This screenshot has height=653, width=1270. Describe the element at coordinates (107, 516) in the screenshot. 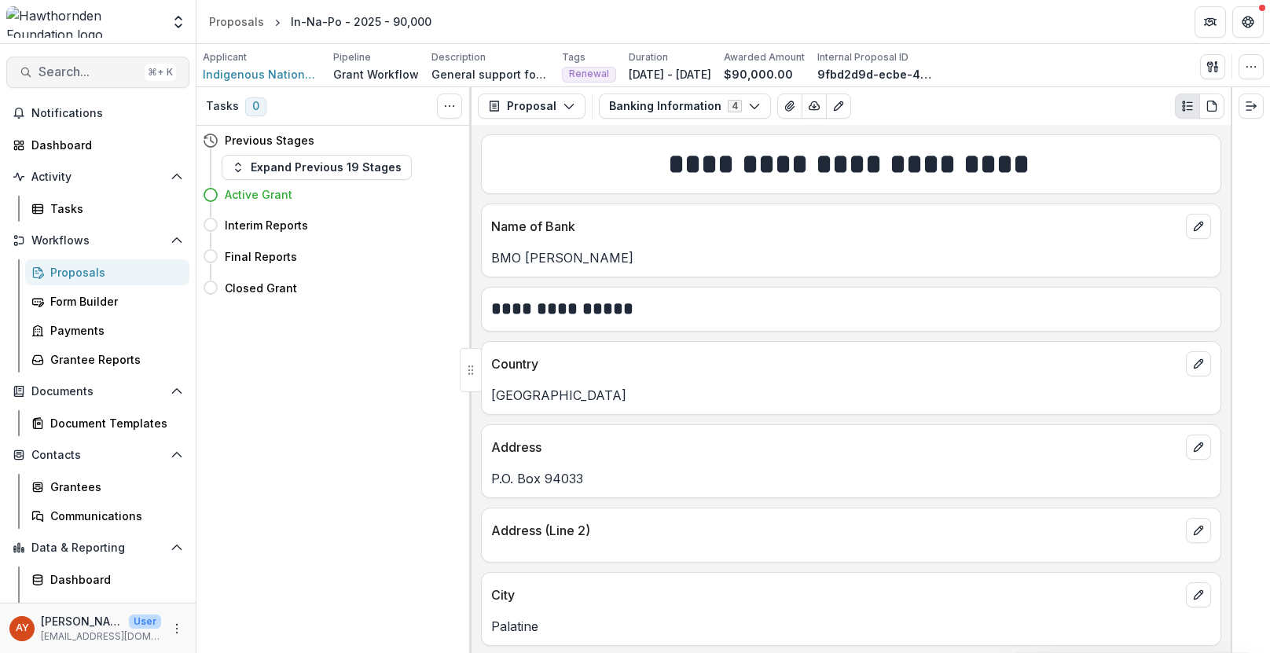

I see `a: Communications` at that location.